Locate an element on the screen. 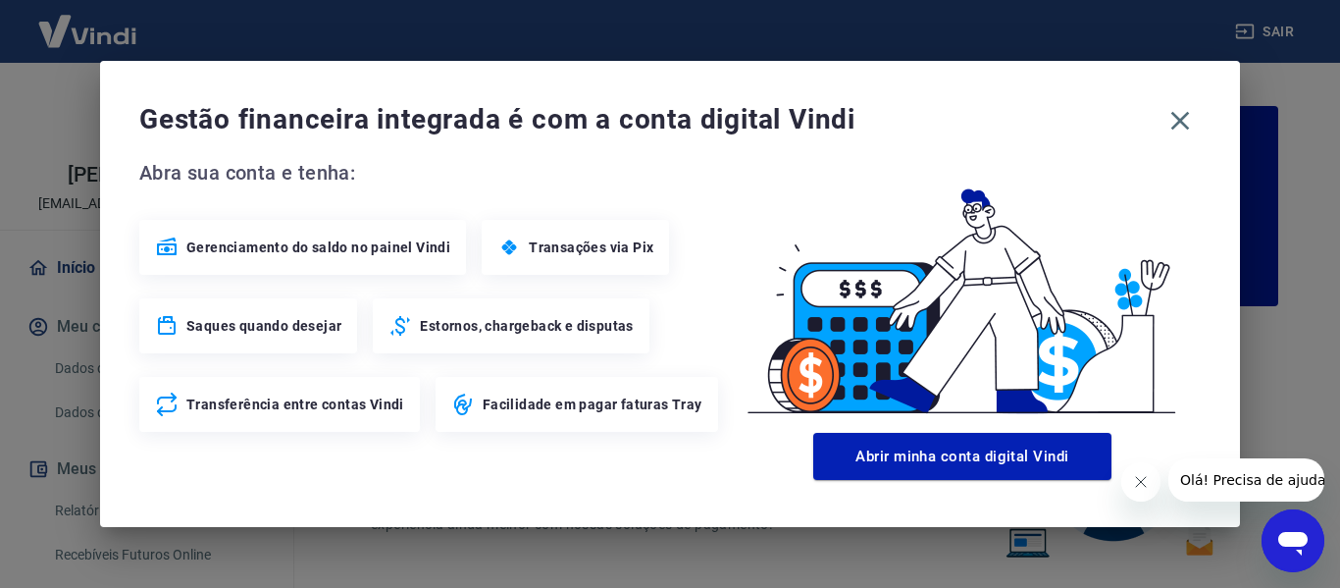  span: Transações via Pix is located at coordinates (590, 247).